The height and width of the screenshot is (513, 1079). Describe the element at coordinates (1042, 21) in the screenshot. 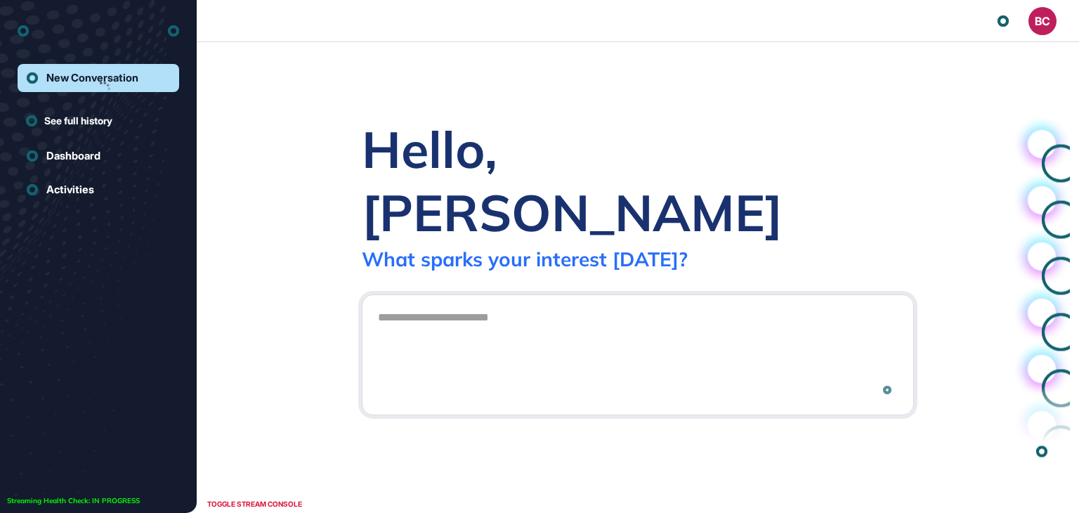

I see `div: BC` at that location.